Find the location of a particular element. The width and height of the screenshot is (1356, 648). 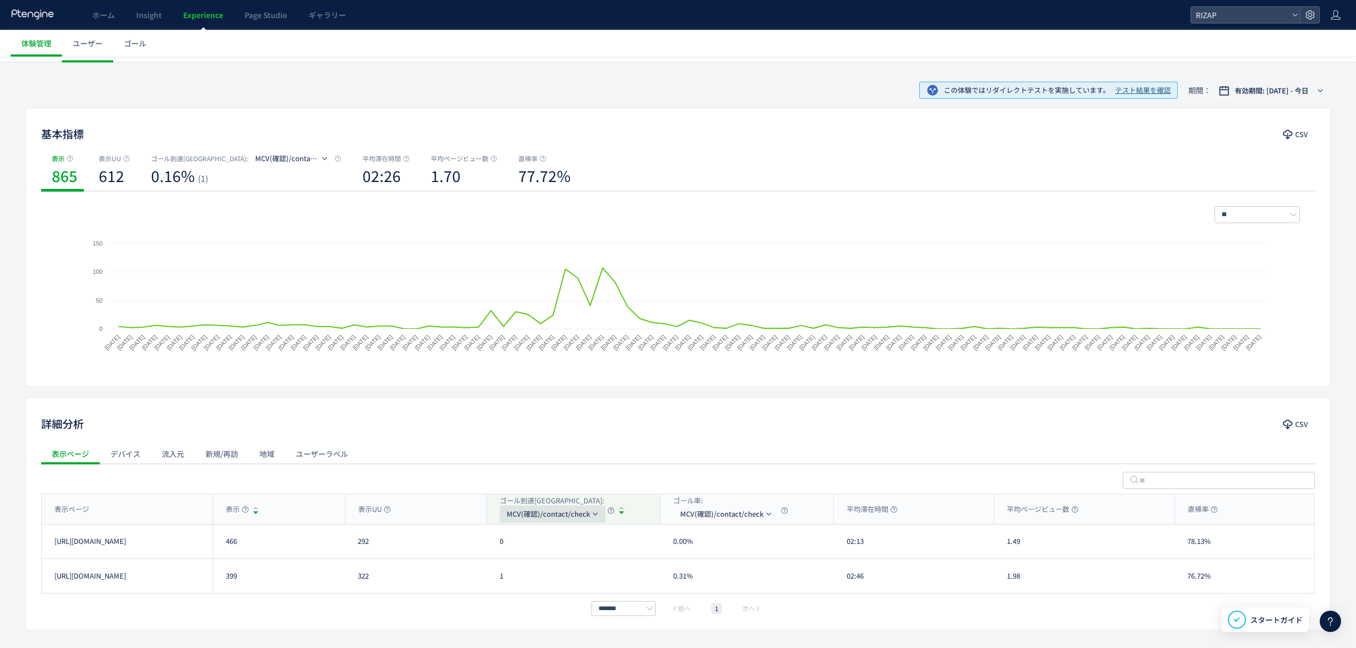

div: デバイス is located at coordinates (125, 454).